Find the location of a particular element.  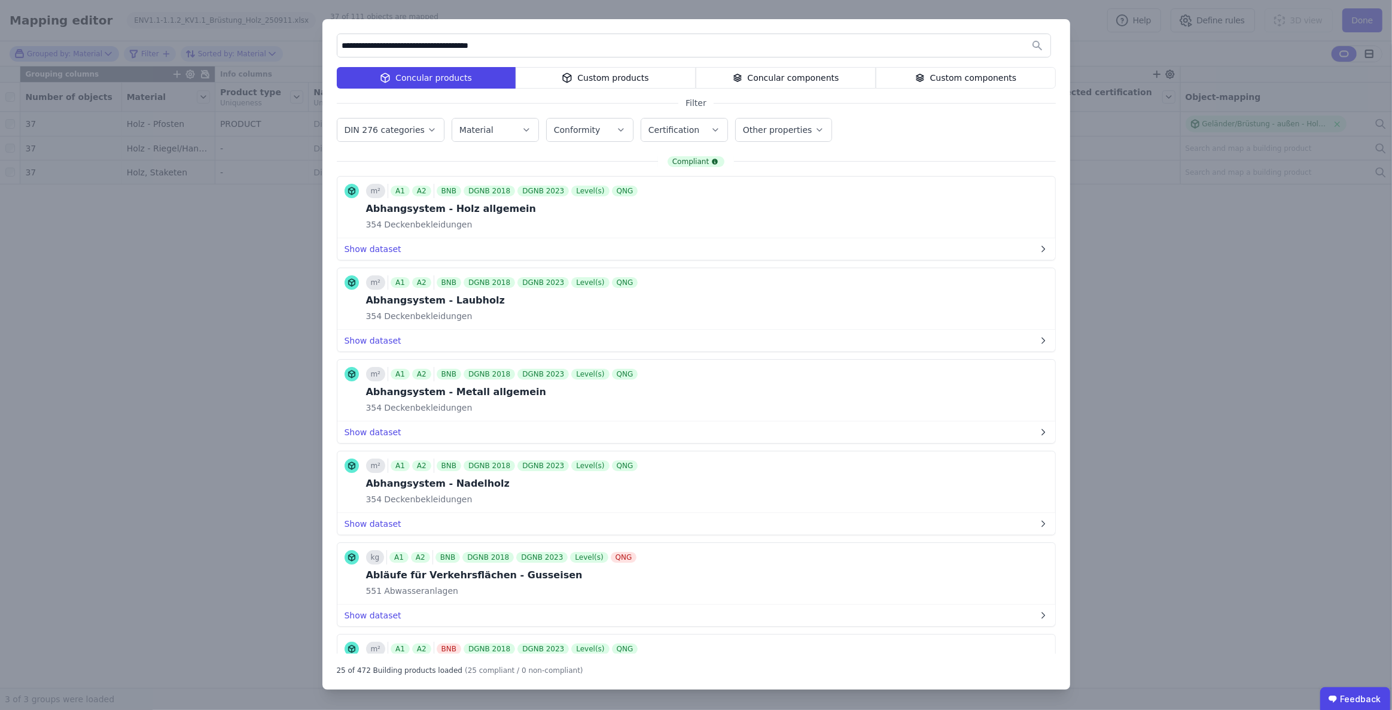

button: Conformity is located at coordinates (590, 130).